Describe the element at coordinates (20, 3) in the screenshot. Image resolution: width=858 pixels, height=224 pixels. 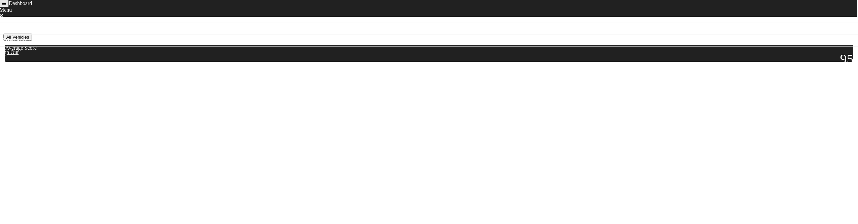
I see `span: Dashboard` at that location.